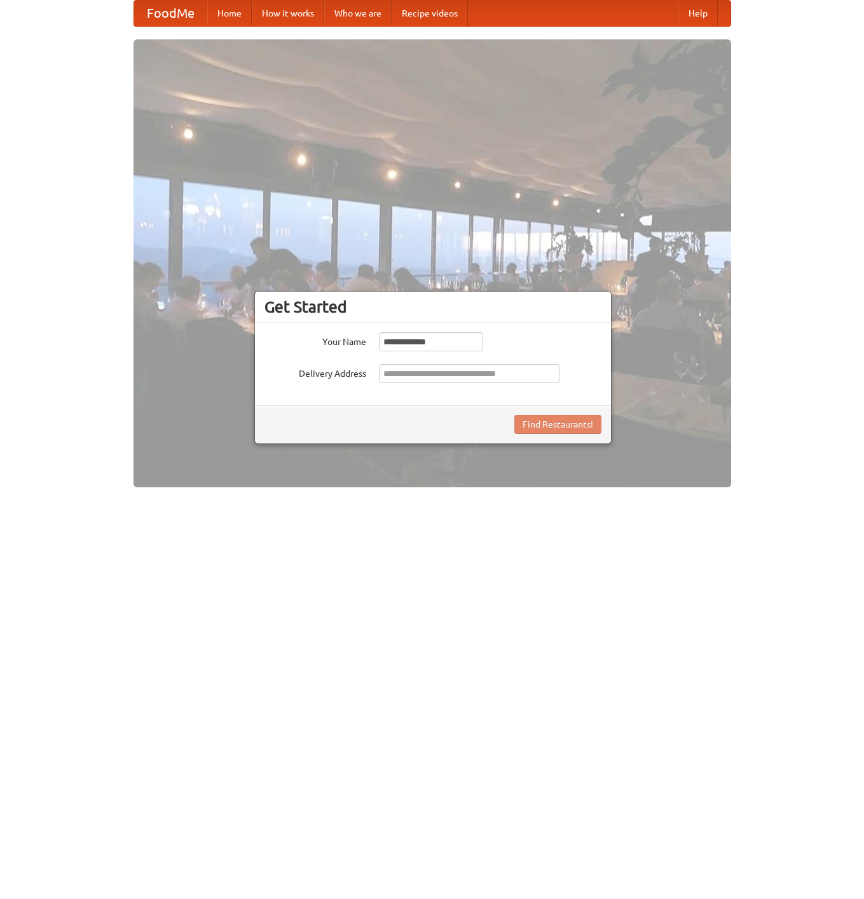 This screenshot has width=864, height=899. I want to click on a: Home, so click(229, 13).